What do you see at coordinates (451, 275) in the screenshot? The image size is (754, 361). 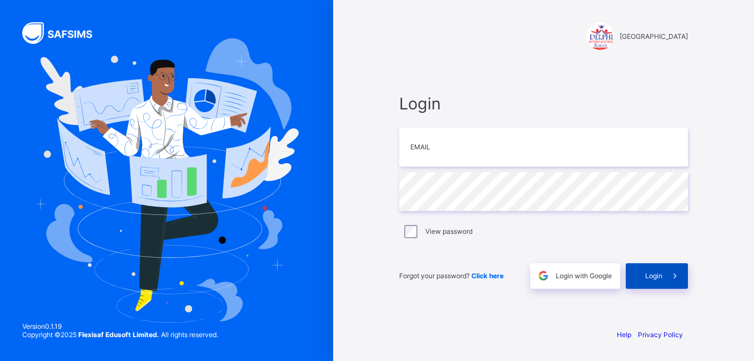 I see `span: Forgot your password?` at bounding box center [451, 275].